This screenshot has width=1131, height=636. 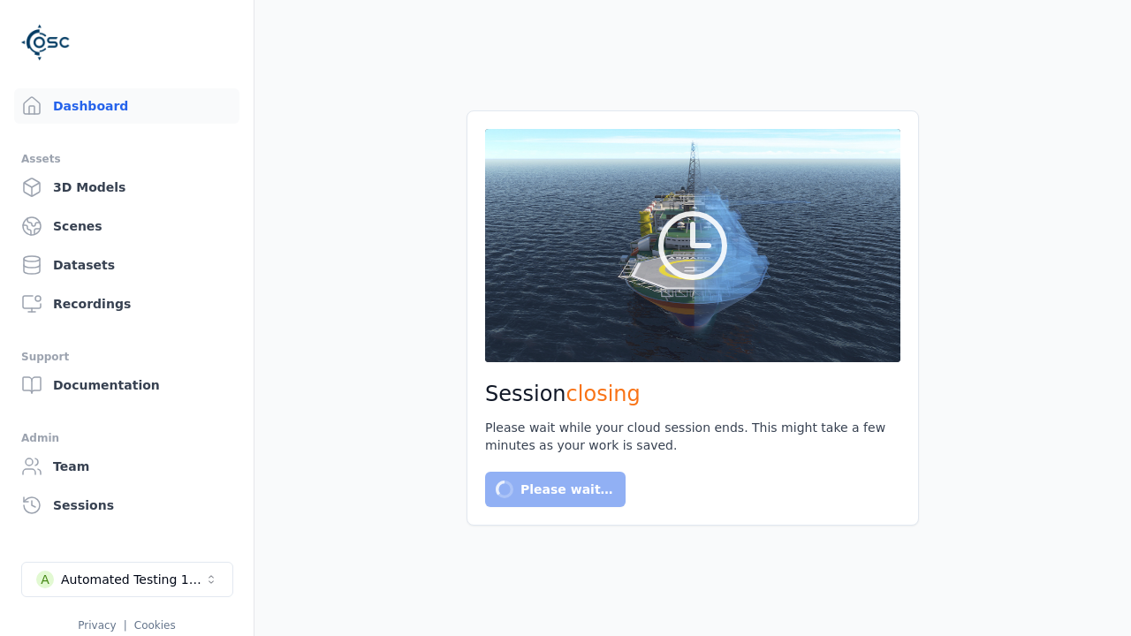 What do you see at coordinates (126, 304) in the screenshot?
I see `a: Recordings` at bounding box center [126, 304].